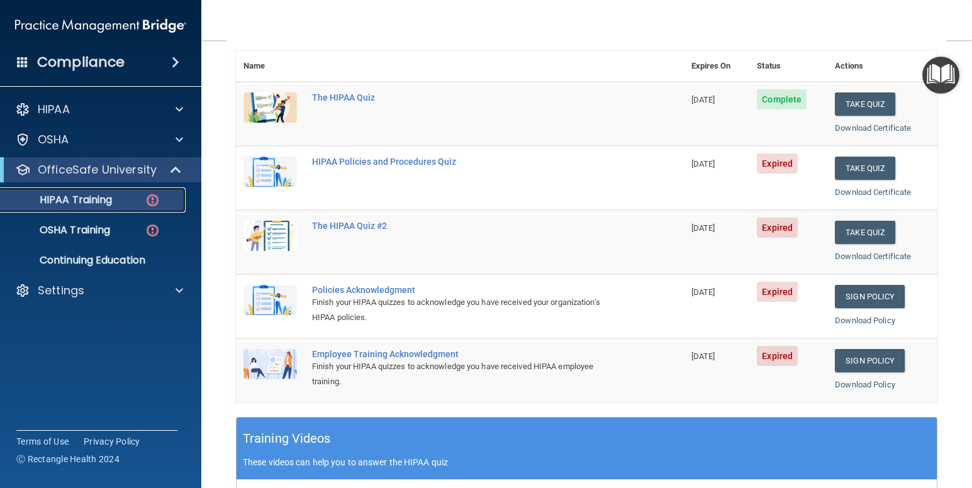  Describe the element at coordinates (99, 291) in the screenshot. I see `a: Settings` at that location.